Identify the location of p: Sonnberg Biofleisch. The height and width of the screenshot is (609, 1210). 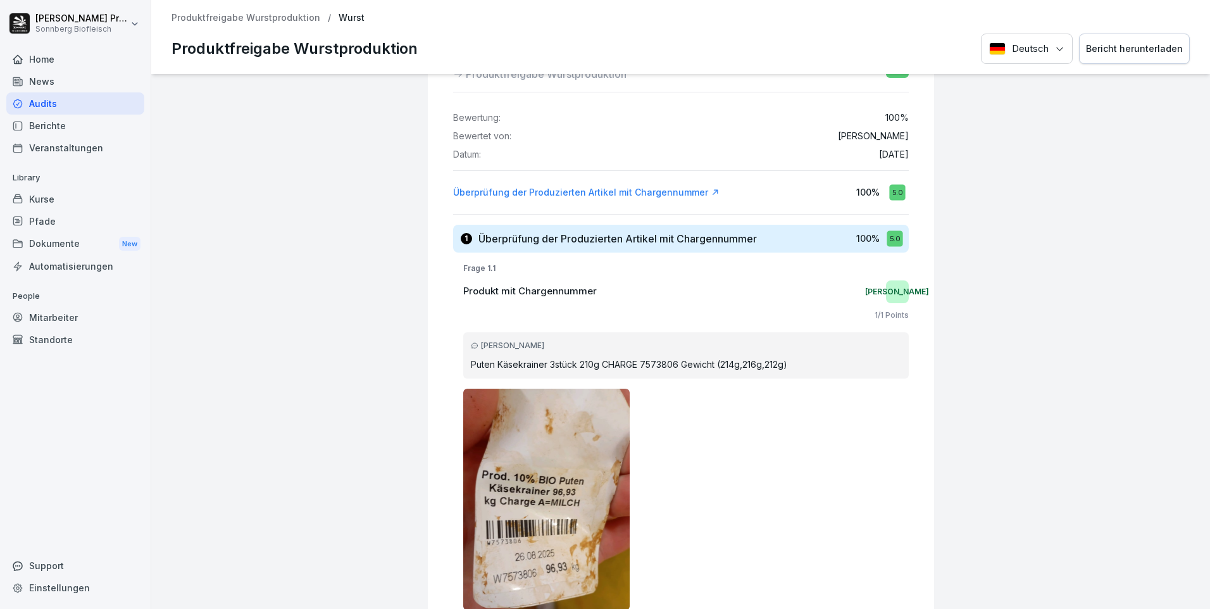
(82, 29).